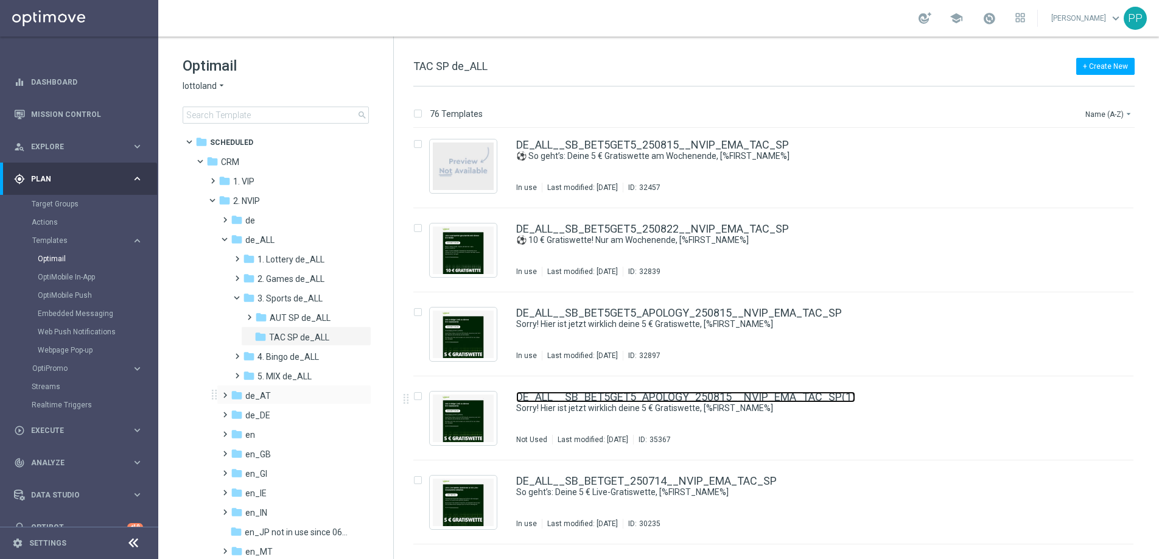 The image size is (1159, 559). Describe the element at coordinates (284, 376) in the screenshot. I see `span: 5. MIX de_ALL` at that location.